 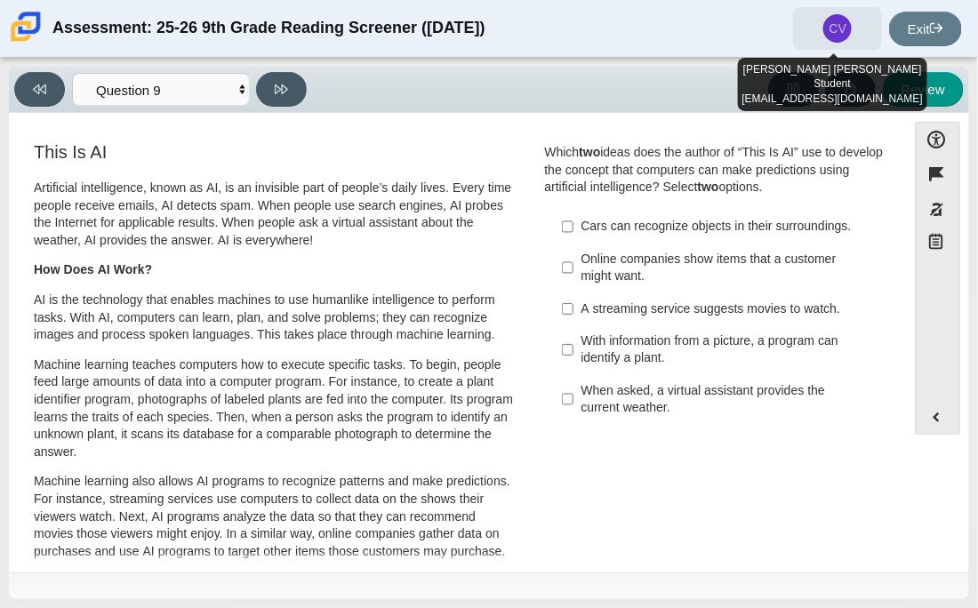 What do you see at coordinates (728, 268) in the screenshot?
I see `div: Online companies show items that a customer might want.` at bounding box center [728, 268].